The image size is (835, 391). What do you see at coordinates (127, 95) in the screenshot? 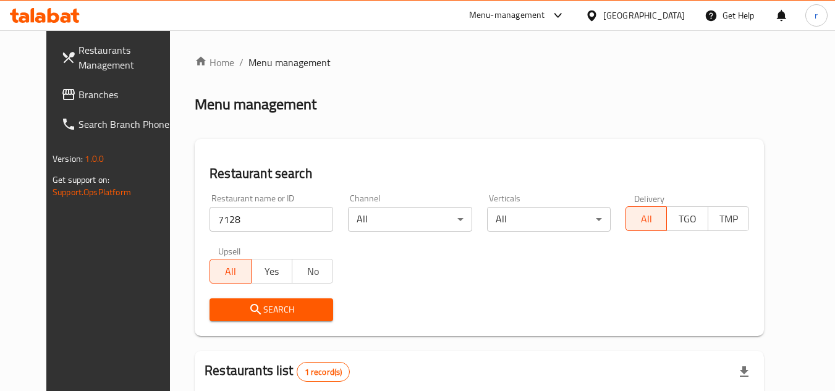
I see `span: Branches` at bounding box center [127, 95].